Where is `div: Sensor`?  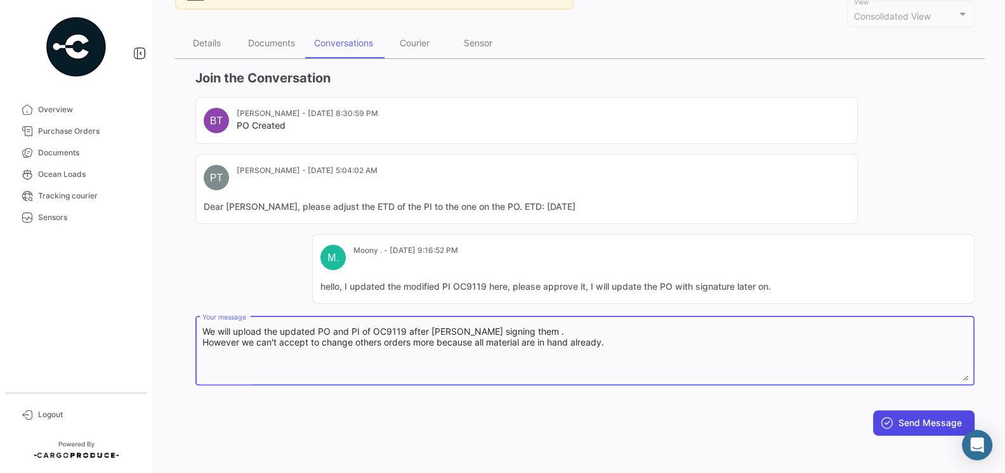 div: Sensor is located at coordinates (478, 43).